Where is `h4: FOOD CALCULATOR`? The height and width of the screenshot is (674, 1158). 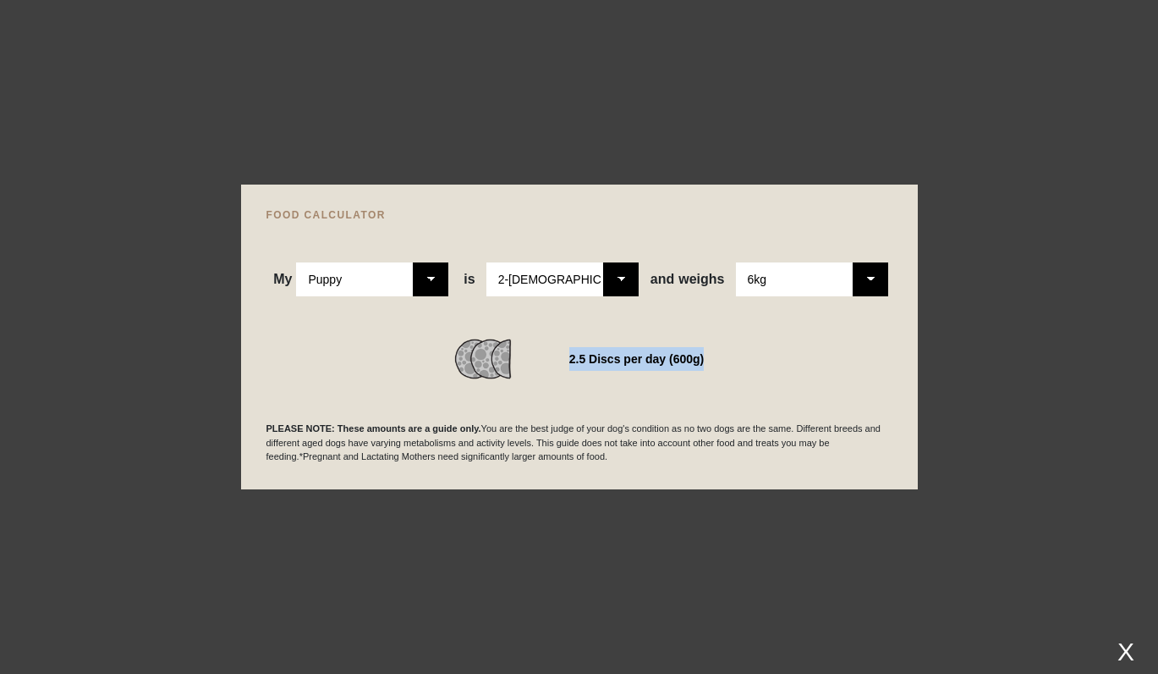
h4: FOOD CALCULATOR is located at coordinates (580, 215).